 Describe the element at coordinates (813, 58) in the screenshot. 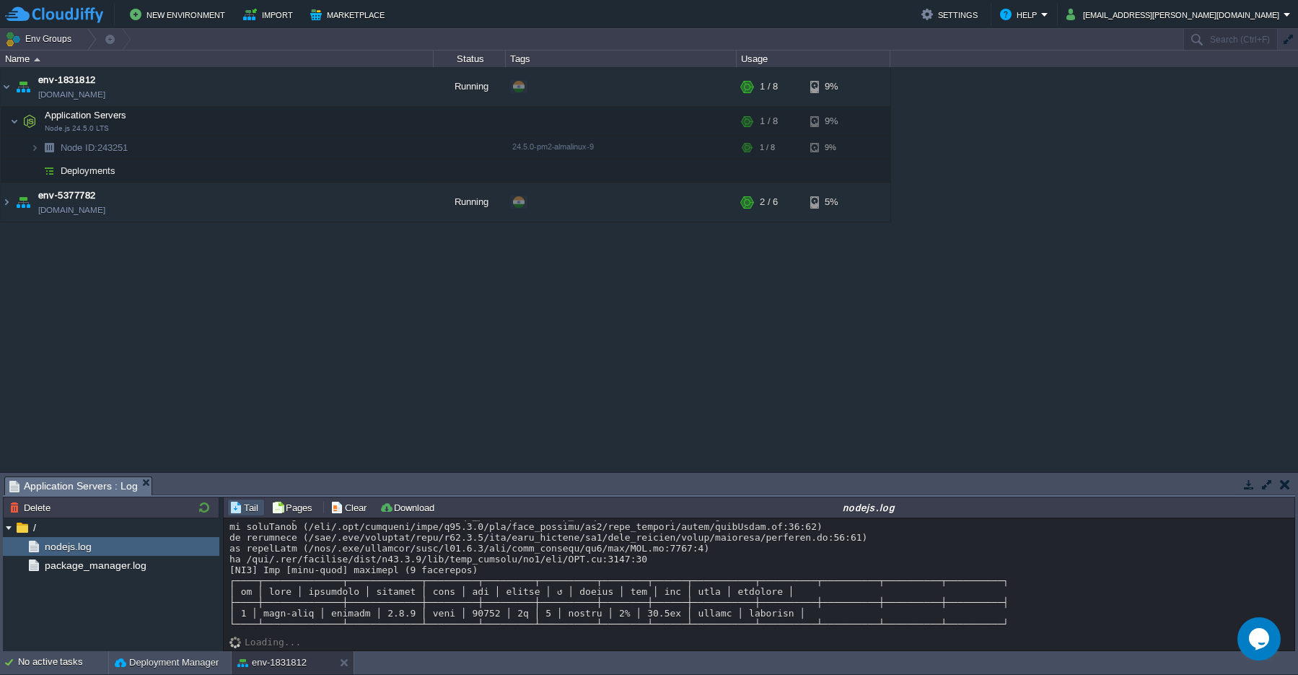

I see `div: Usage` at that location.